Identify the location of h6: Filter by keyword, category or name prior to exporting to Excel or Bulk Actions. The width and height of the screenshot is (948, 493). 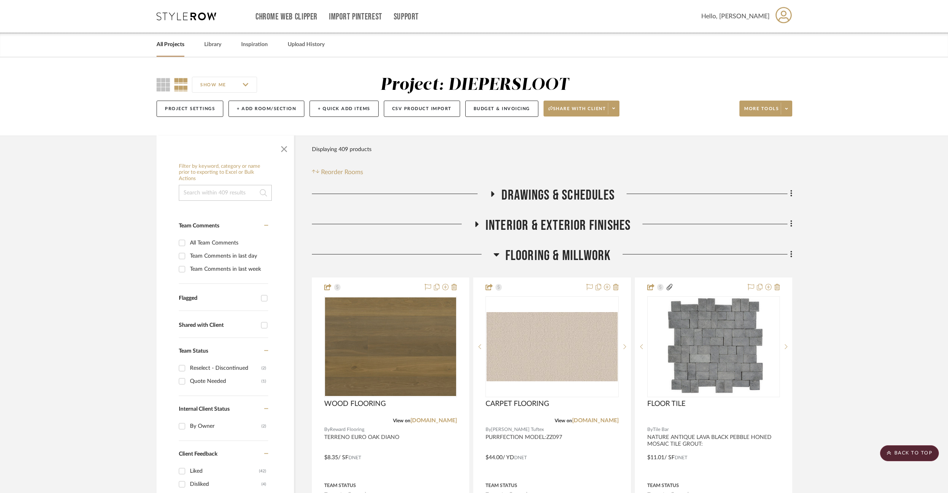
(225, 173).